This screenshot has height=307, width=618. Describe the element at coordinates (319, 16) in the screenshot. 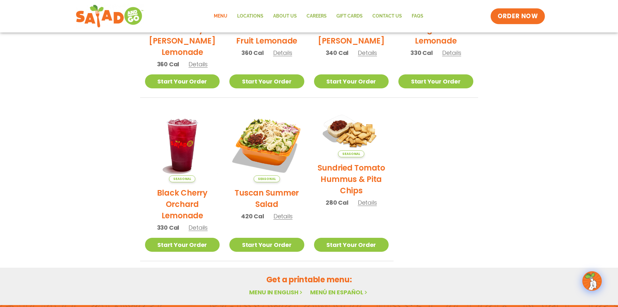

I see `nav: Menu` at that location.